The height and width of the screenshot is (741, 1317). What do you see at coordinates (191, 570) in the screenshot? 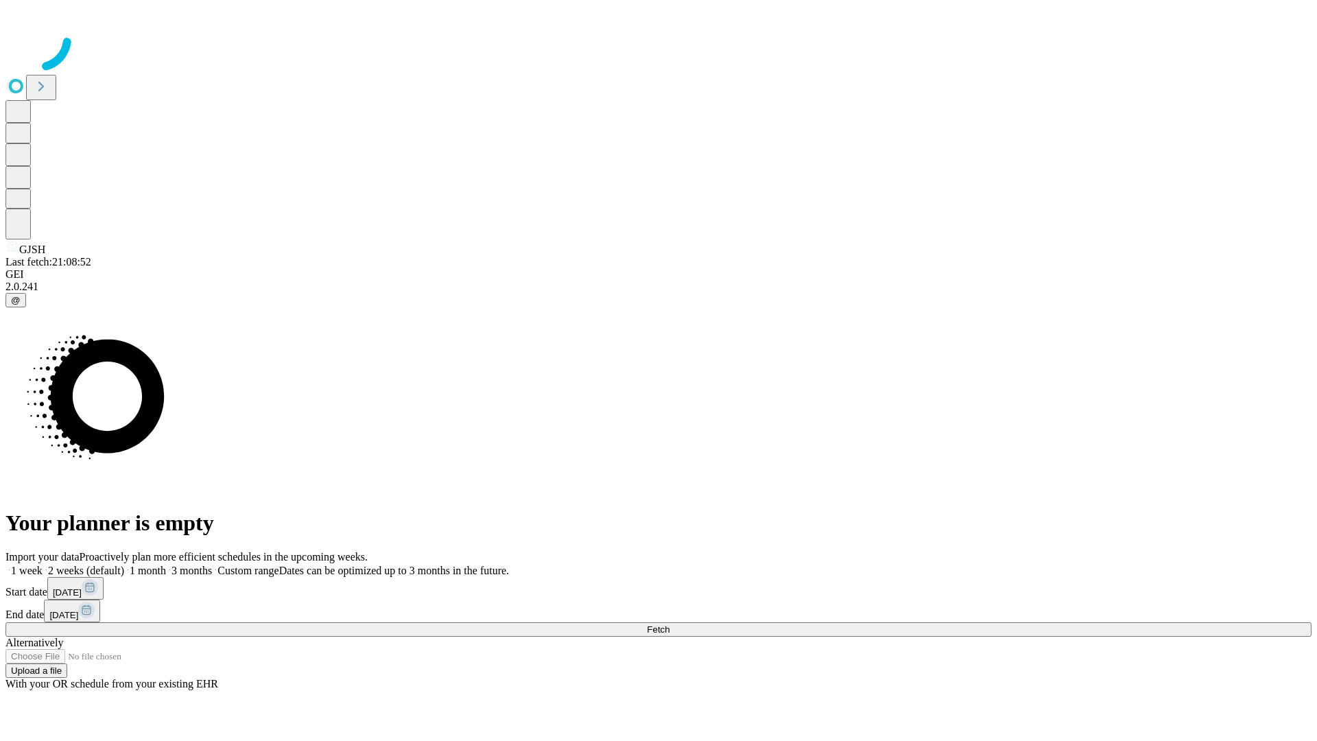
I see `span: 3 months` at bounding box center [191, 570].